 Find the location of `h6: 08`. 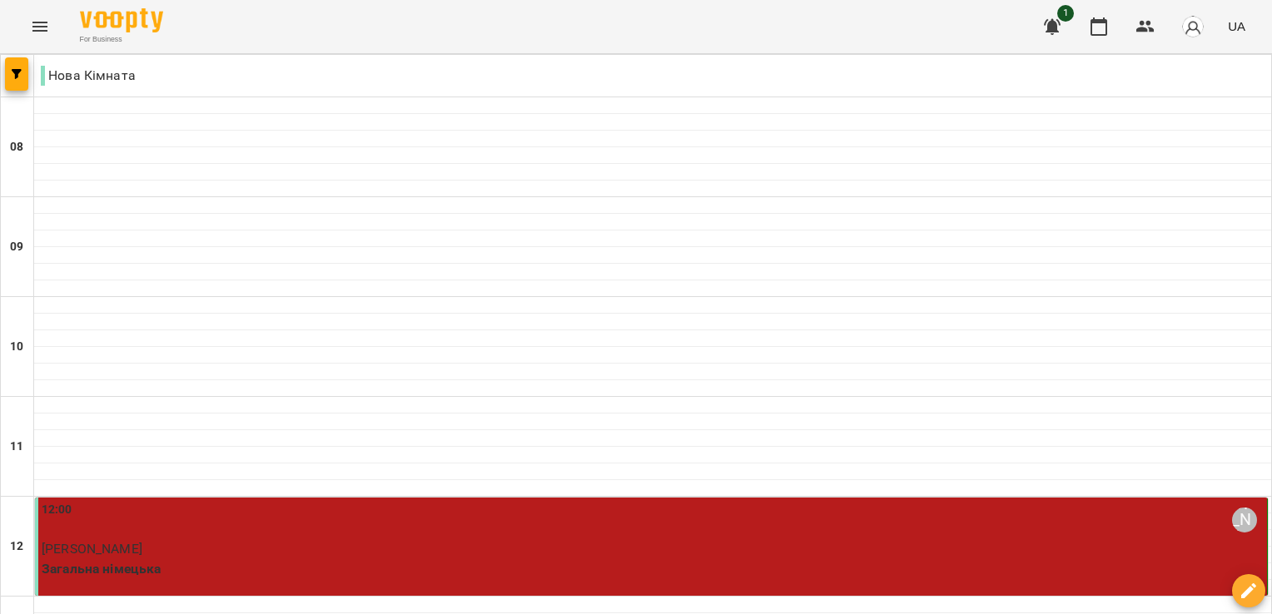

h6: 08 is located at coordinates (17, 147).